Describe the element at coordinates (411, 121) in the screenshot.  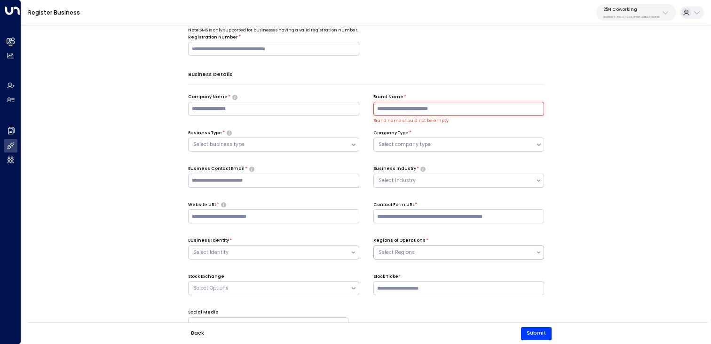
I see `span: Brand name should not be empty` at that location.